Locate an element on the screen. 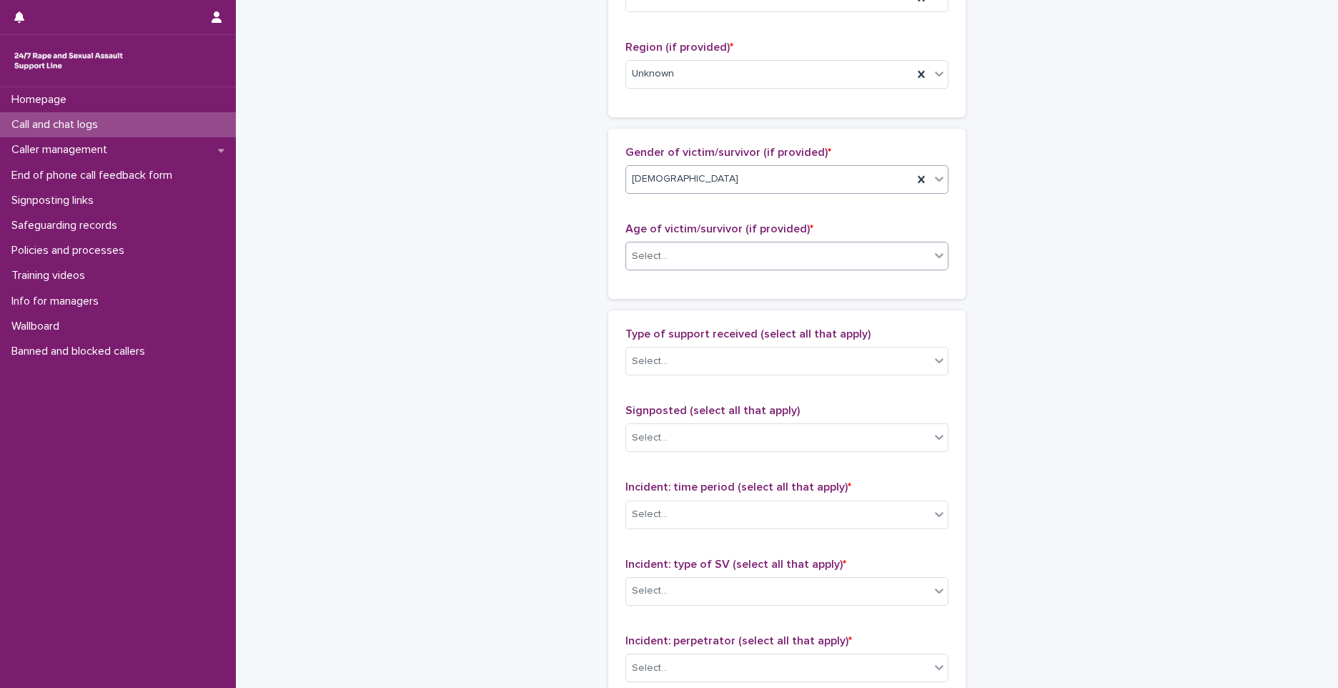 This screenshot has width=1338, height=688. p: Homepage is located at coordinates (41, 99).